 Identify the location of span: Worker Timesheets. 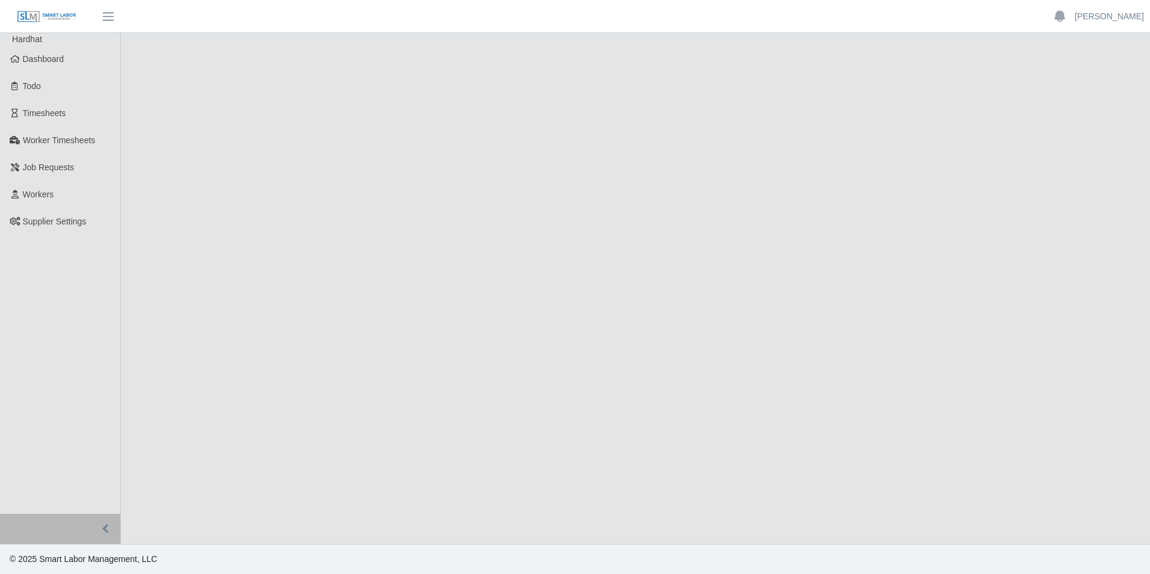
(59, 140).